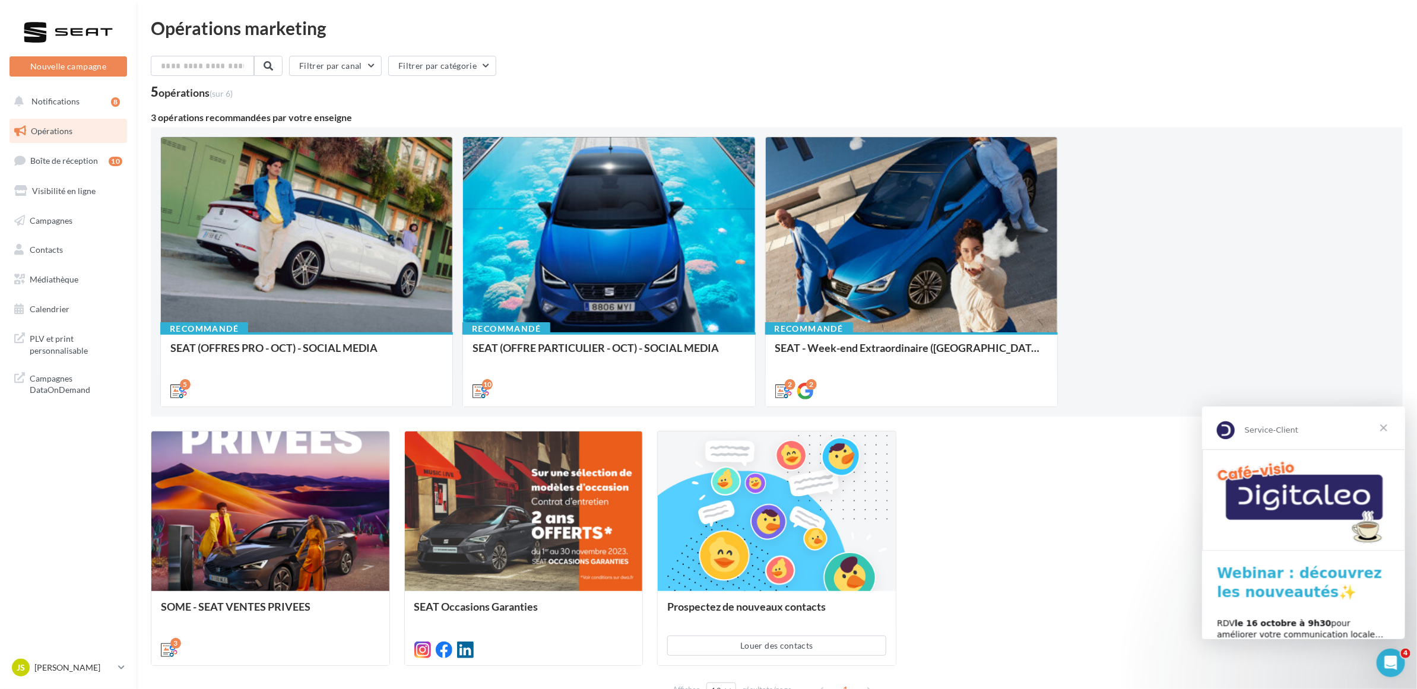 The width and height of the screenshot is (1417, 689). What do you see at coordinates (68, 343) in the screenshot?
I see `a: PLV et print personnalisable` at bounding box center [68, 343].